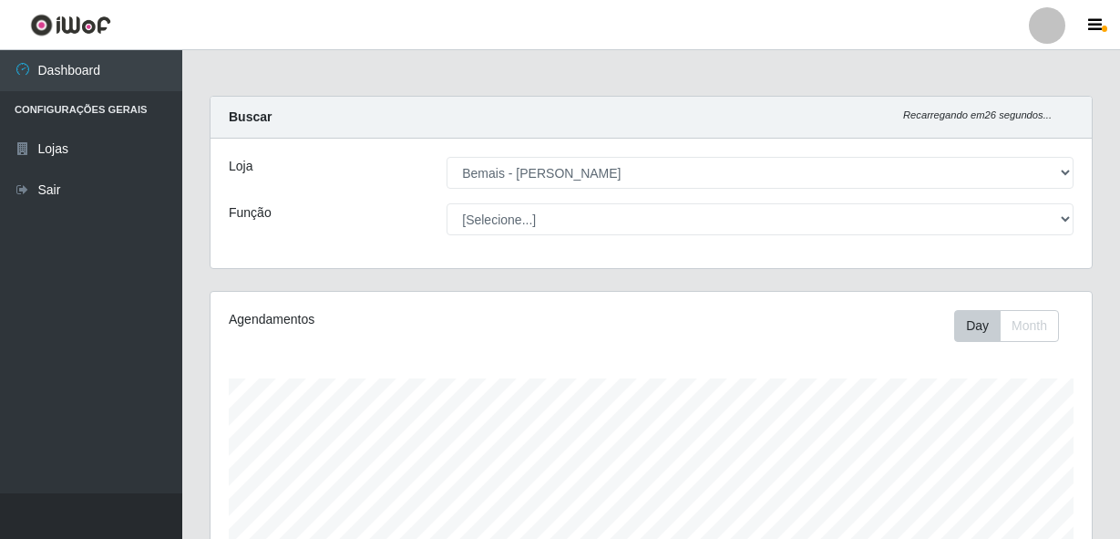  What do you see at coordinates (250, 212) in the screenshot?
I see `label: Função` at bounding box center [250, 212].